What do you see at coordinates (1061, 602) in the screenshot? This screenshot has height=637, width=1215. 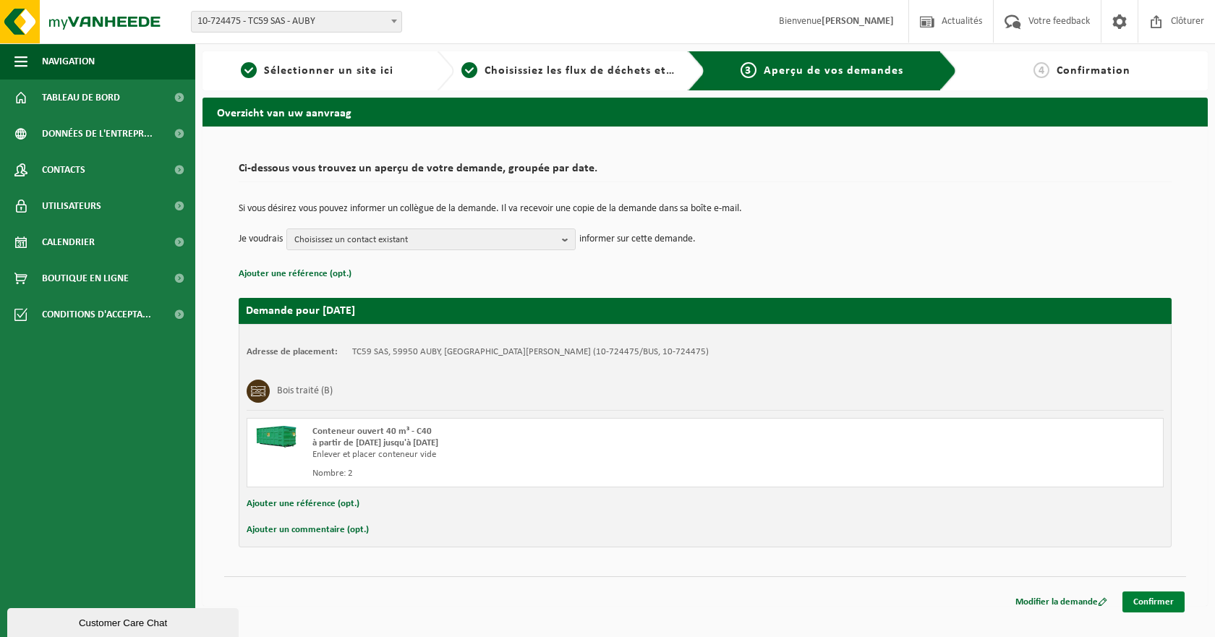 I see `a: Modifier la demande` at bounding box center [1061, 602].